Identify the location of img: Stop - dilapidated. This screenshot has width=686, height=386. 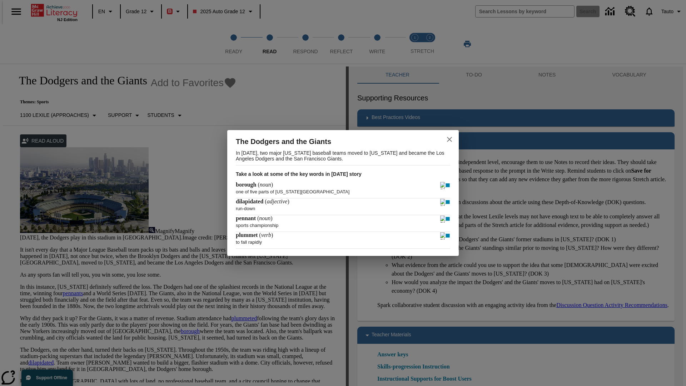
(448, 202).